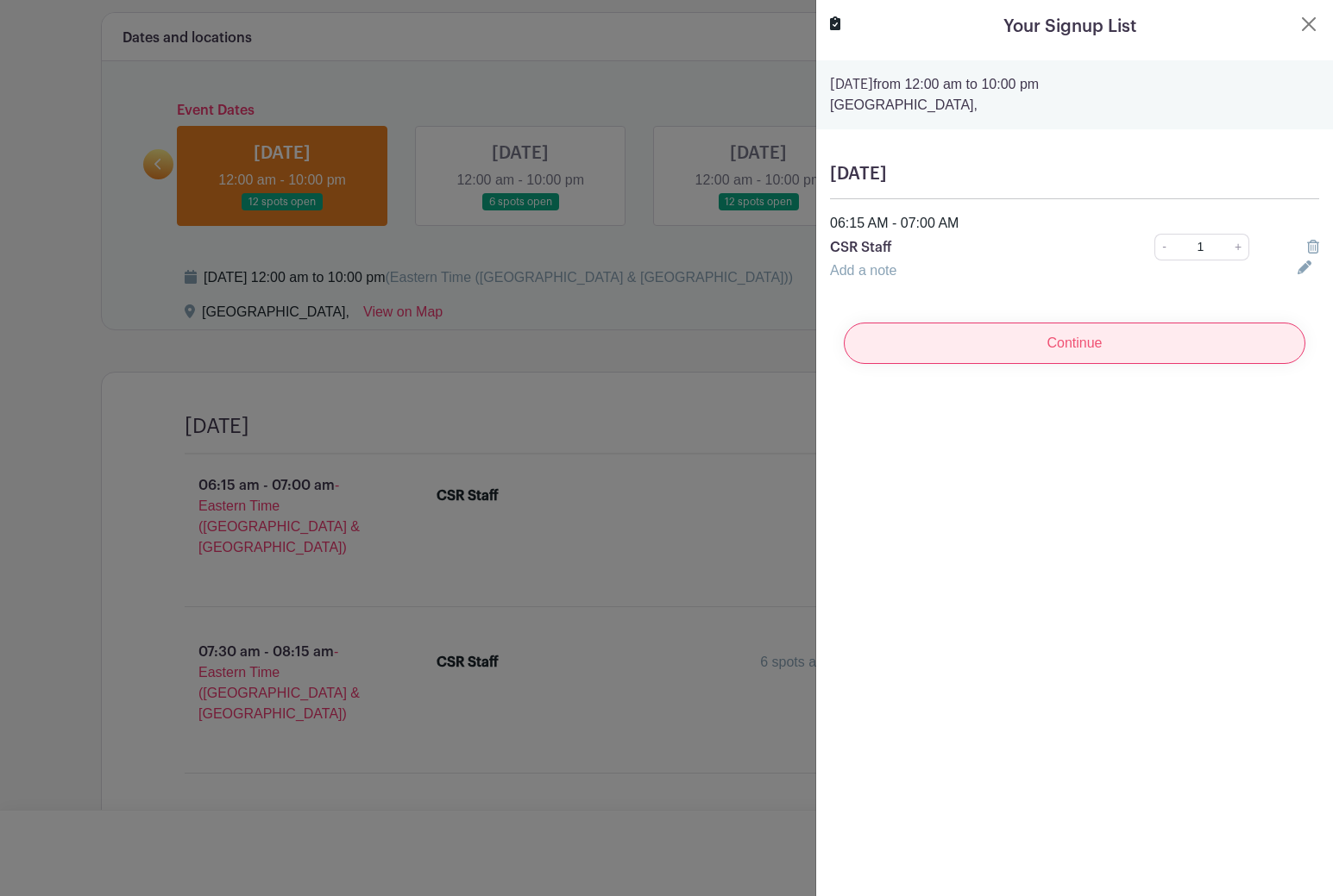 Image resolution: width=1333 pixels, height=896 pixels. What do you see at coordinates (1309, 24) in the screenshot?
I see `button: Close` at bounding box center [1309, 24].